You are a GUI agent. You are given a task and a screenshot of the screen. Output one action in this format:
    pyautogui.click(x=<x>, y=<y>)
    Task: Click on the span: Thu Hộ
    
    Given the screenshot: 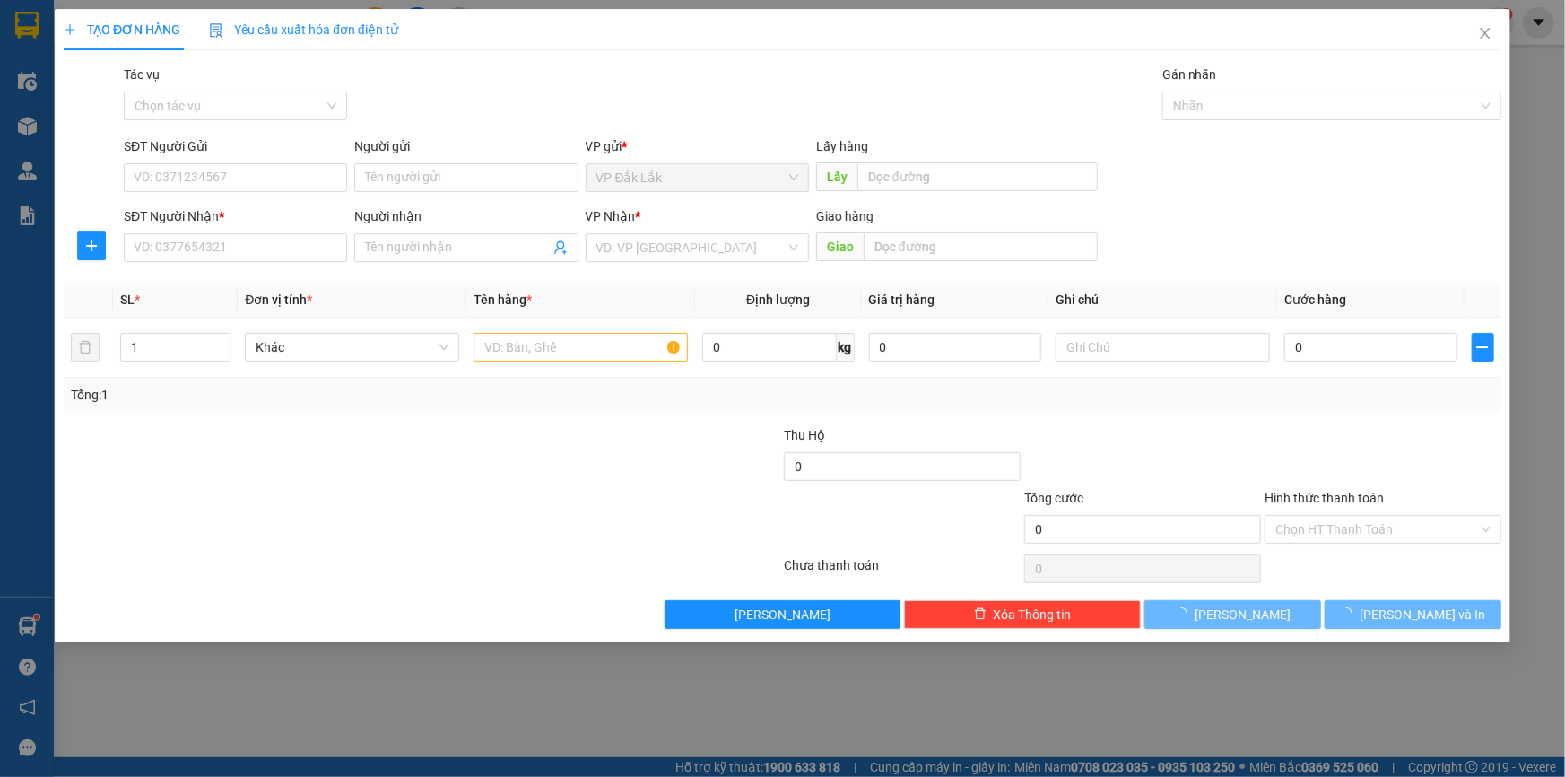 What is the action you would take?
    pyautogui.click(x=805, y=435)
    